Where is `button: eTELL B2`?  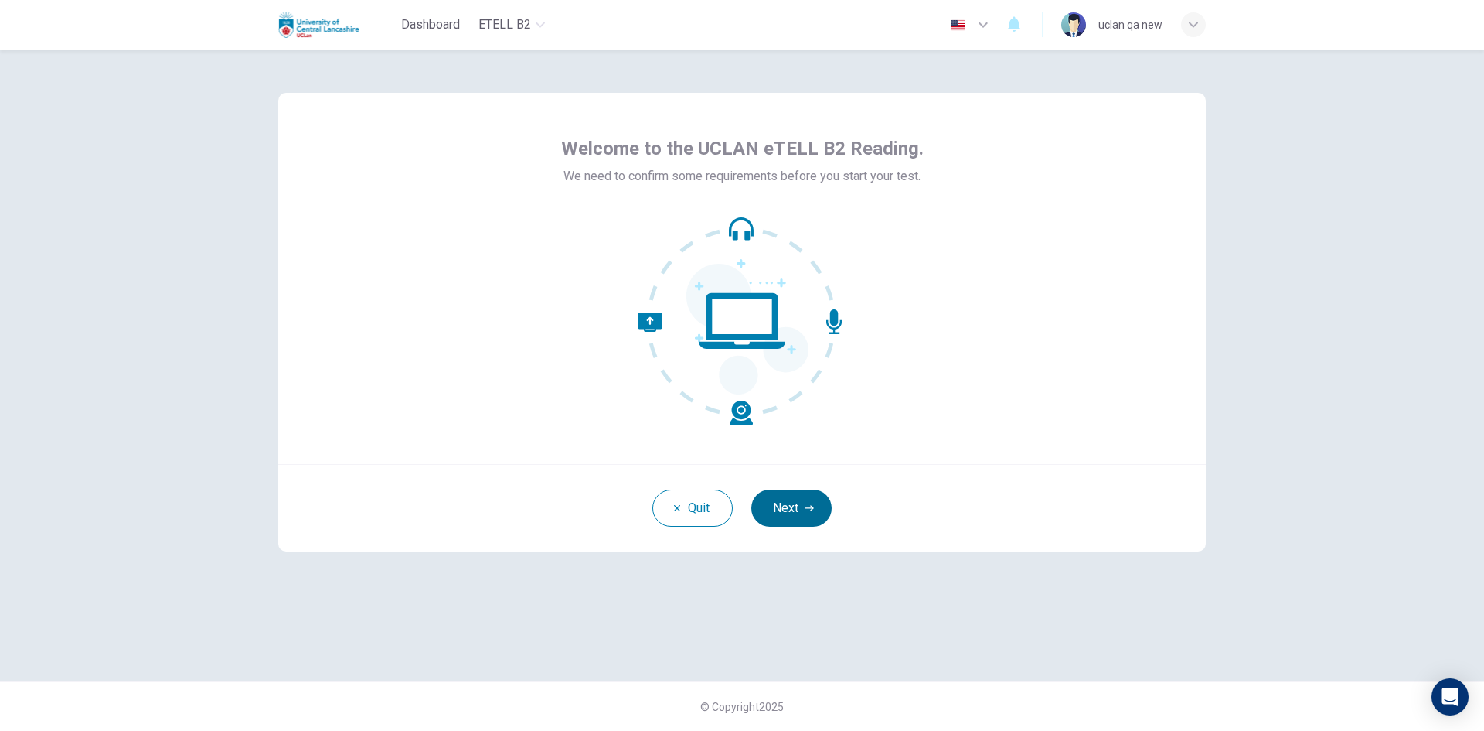
button: eTELL B2 is located at coordinates (512, 25).